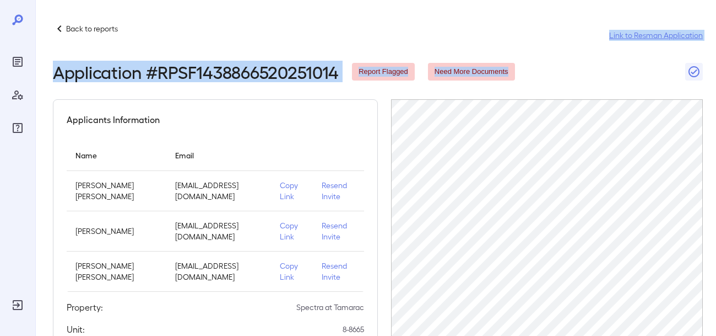 The image size is (716, 336). What do you see at coordinates (18, 62) in the screenshot?
I see `div: Reports` at bounding box center [18, 62].